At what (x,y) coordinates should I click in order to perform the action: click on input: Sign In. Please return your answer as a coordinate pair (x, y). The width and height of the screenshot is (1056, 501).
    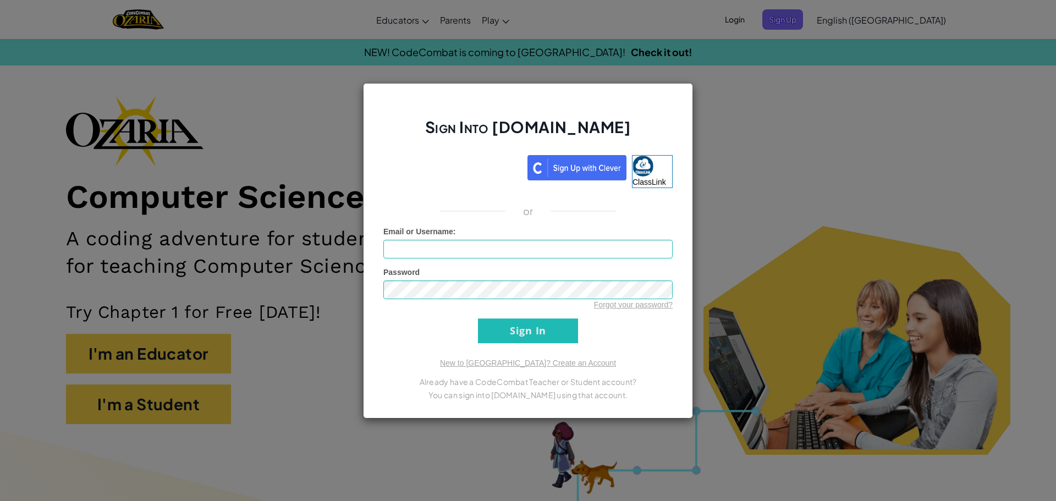
    Looking at the image, I should click on (528, 330).